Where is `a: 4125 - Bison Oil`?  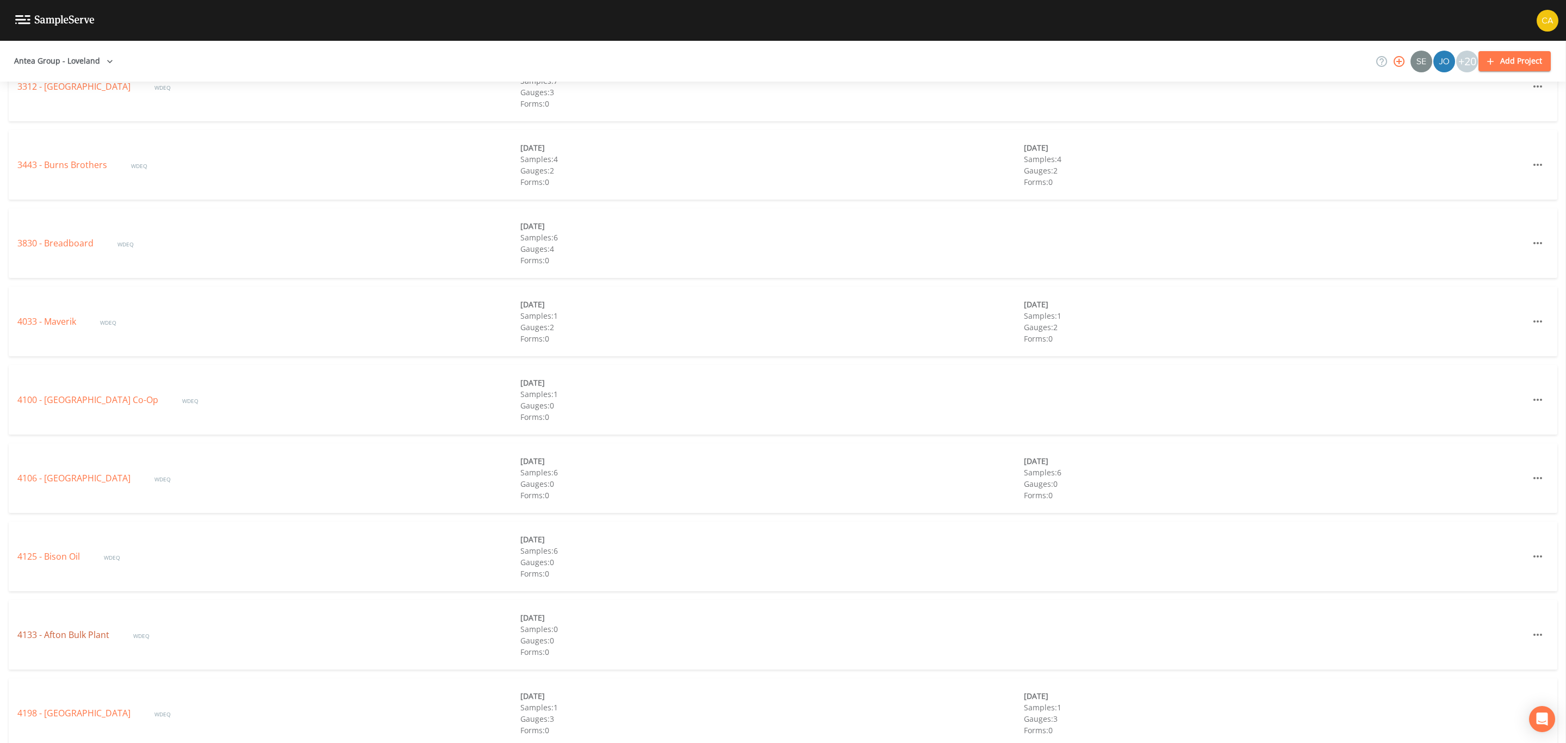
a: 4125 - Bison Oil is located at coordinates (49, 556).